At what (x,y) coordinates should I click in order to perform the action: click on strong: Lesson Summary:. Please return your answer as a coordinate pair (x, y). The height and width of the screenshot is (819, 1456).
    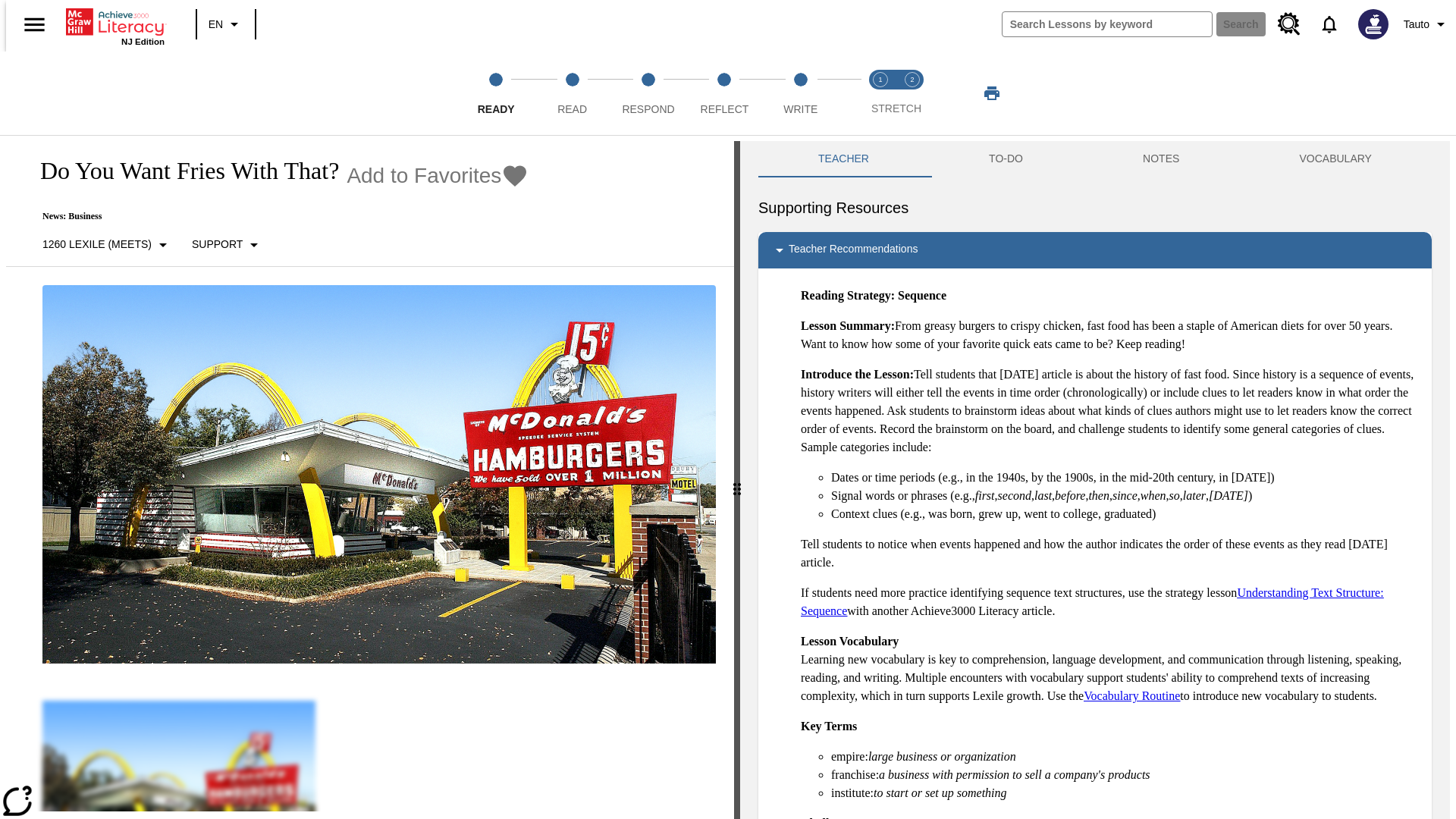
    Looking at the image, I should click on (848, 325).